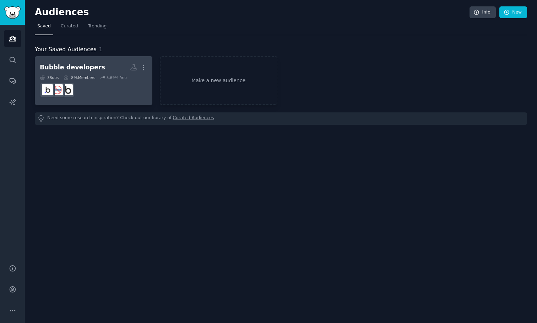  What do you see at coordinates (281, 118) in the screenshot?
I see `div: Need some research inspiration? Check out our library of` at bounding box center [281, 118].